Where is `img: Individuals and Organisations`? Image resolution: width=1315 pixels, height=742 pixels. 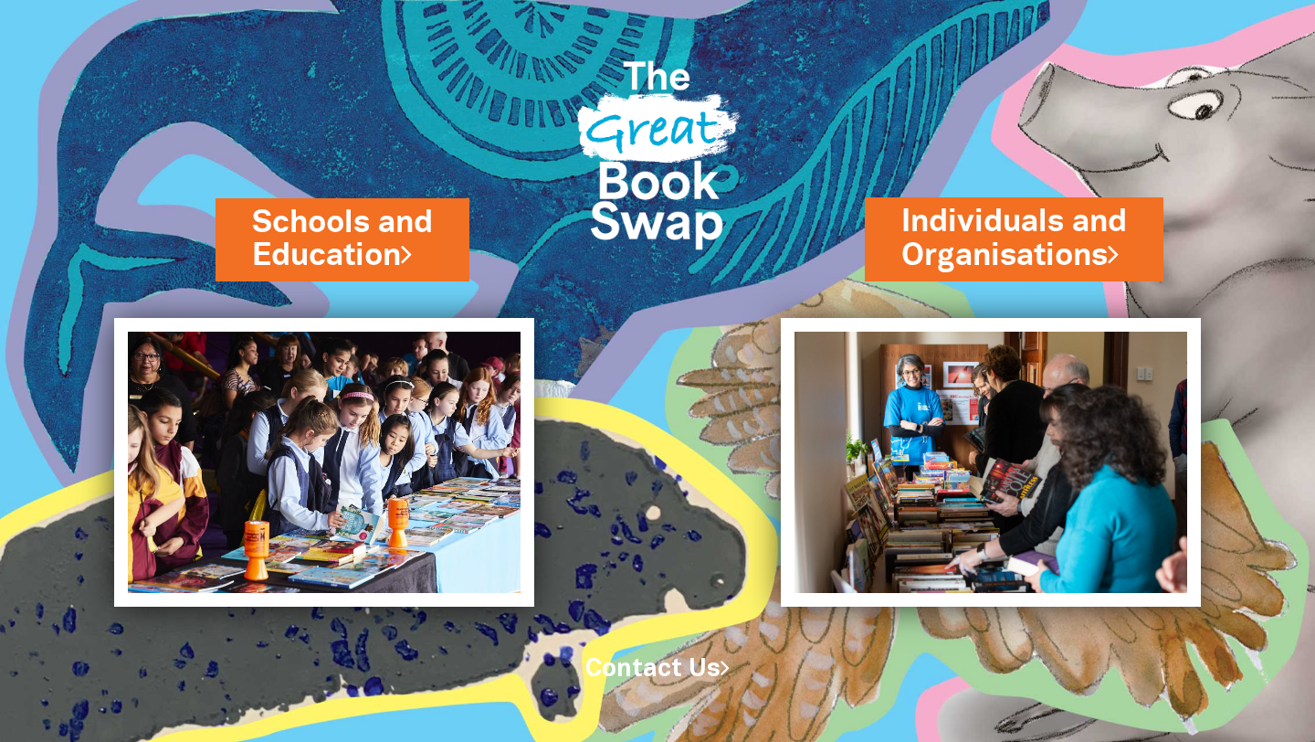
img: Individuals and Organisations is located at coordinates (991, 462).